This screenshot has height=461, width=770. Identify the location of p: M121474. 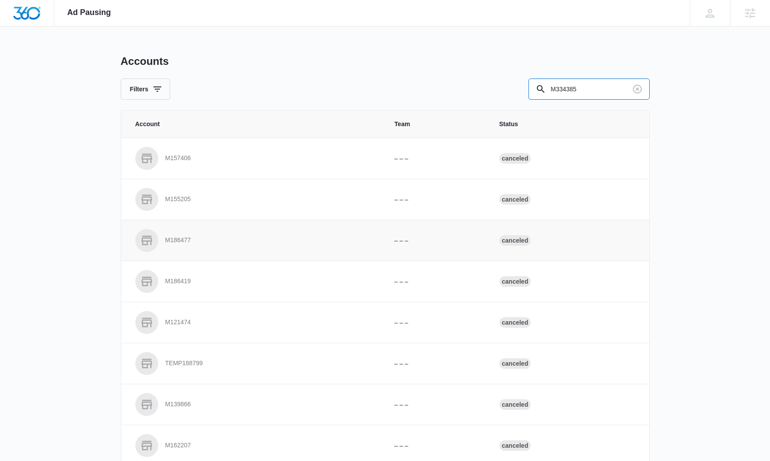
(178, 322).